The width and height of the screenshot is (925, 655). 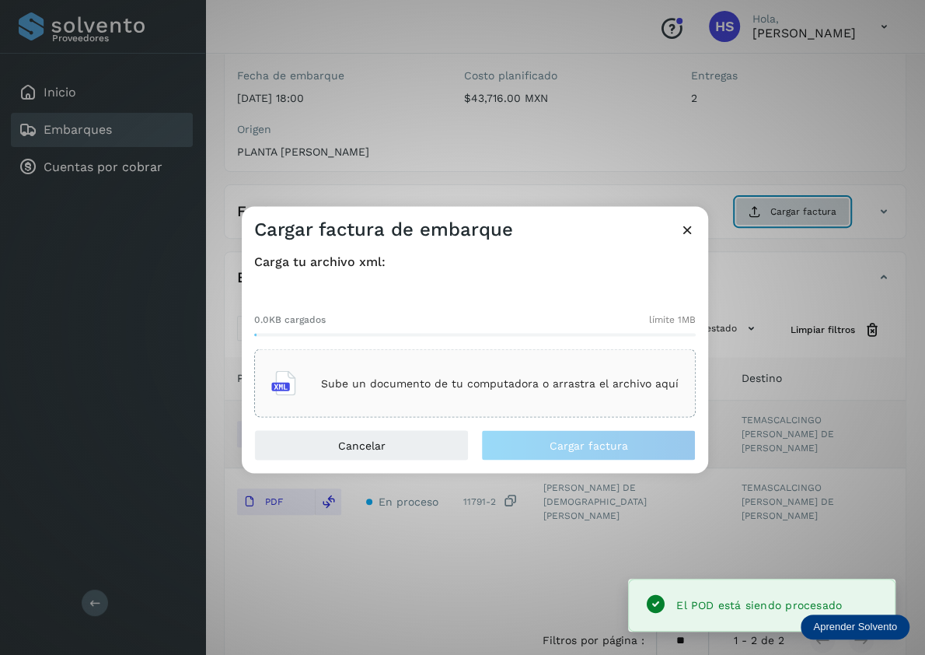 What do you see at coordinates (589, 445) in the screenshot?
I see `button: Cargar factura` at bounding box center [589, 445].